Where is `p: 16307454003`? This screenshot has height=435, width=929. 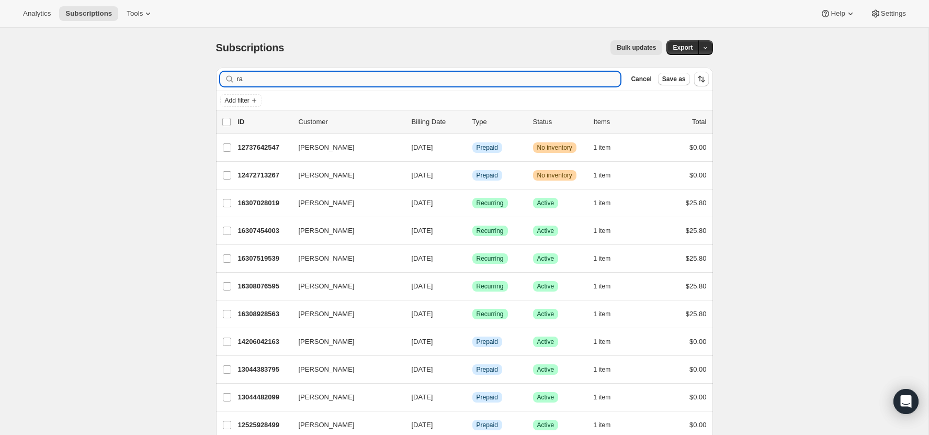 p: 16307454003 is located at coordinates (264, 231).